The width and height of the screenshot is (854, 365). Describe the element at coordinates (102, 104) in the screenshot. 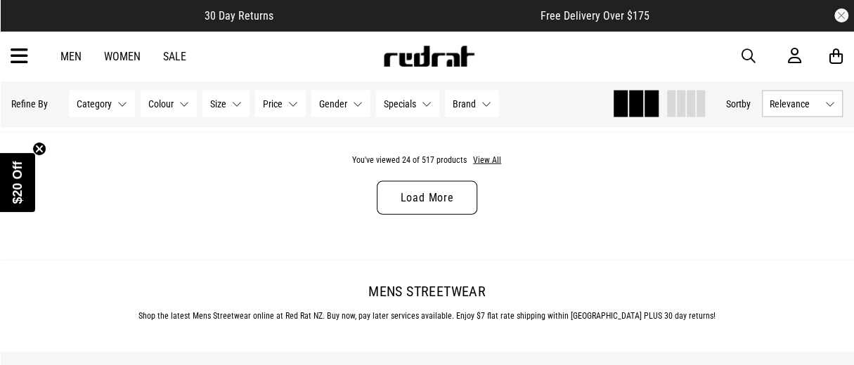

I see `button: Category` at that location.